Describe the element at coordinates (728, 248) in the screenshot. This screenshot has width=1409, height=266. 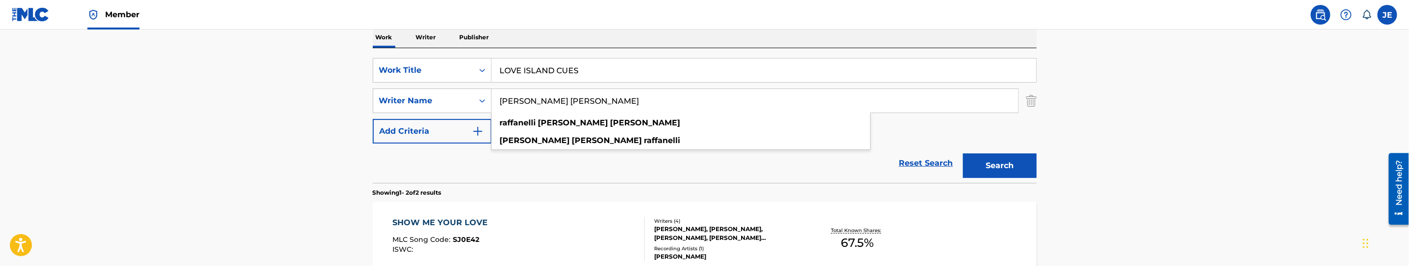
I see `div: Recording Artists ( 1 )` at that location.